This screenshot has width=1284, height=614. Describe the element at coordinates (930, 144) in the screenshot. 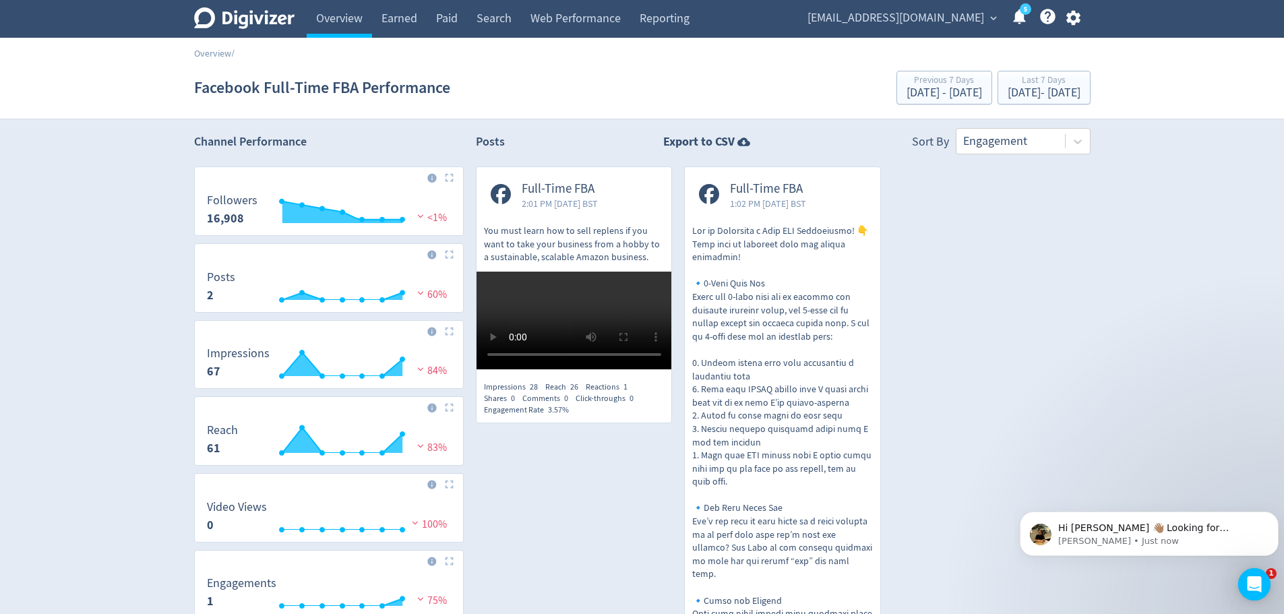

I see `div: Sort By` at that location.